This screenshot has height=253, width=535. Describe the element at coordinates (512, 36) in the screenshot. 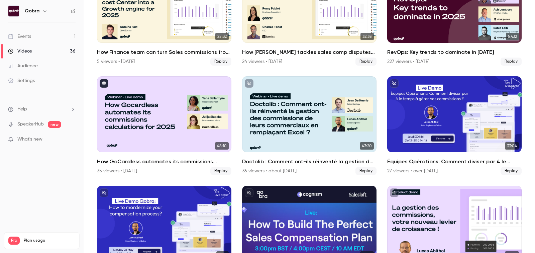

I see `span: 57:32` at that location.